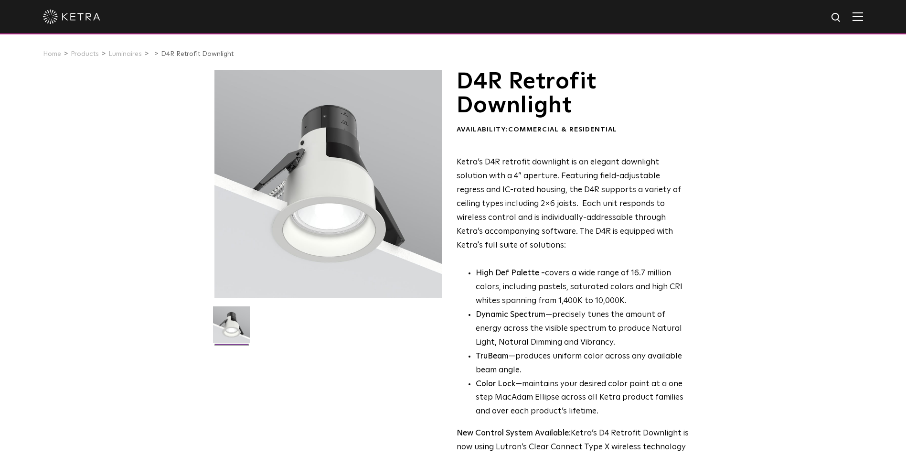  Describe the element at coordinates (563, 129) in the screenshot. I see `span: Commercial & Residential` at that location.